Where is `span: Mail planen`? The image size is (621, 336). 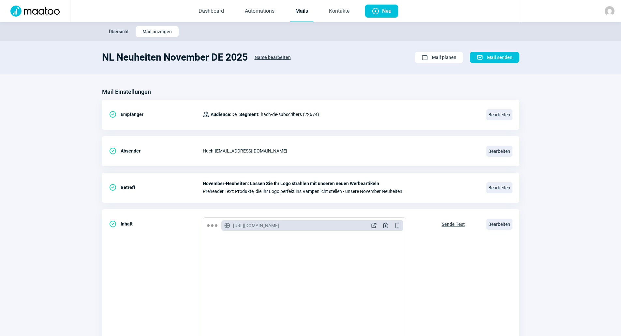
span: Mail planen is located at coordinates (444, 57).